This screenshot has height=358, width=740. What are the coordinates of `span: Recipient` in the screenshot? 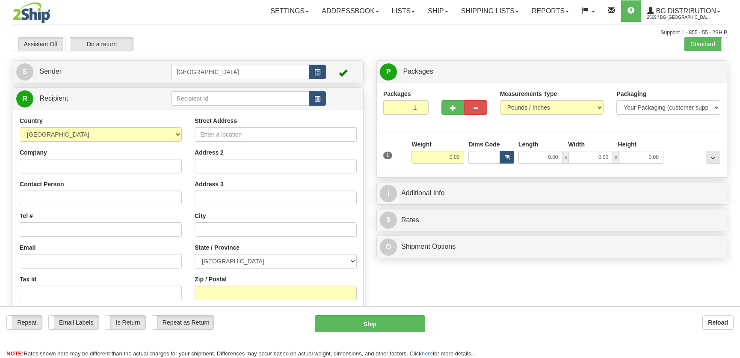 It's located at (53, 98).